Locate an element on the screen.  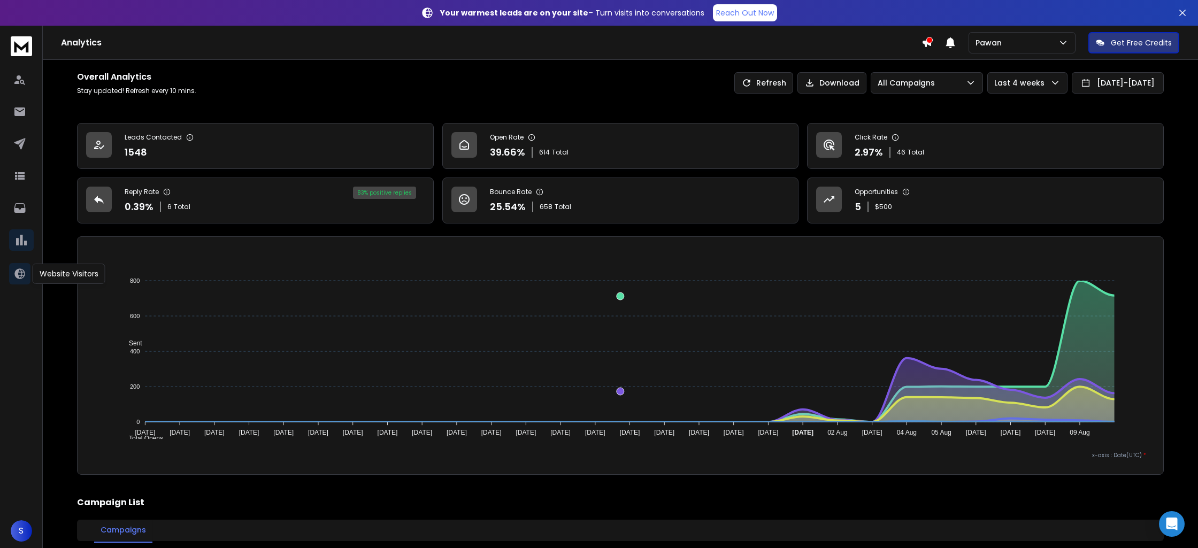
tspan: 05 Aug is located at coordinates (941, 433).